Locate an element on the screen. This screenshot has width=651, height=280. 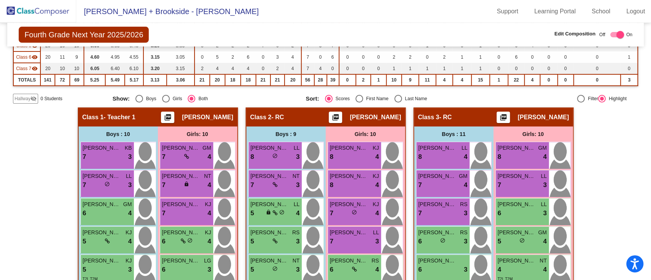
td: 3 is located at coordinates (629, 80).